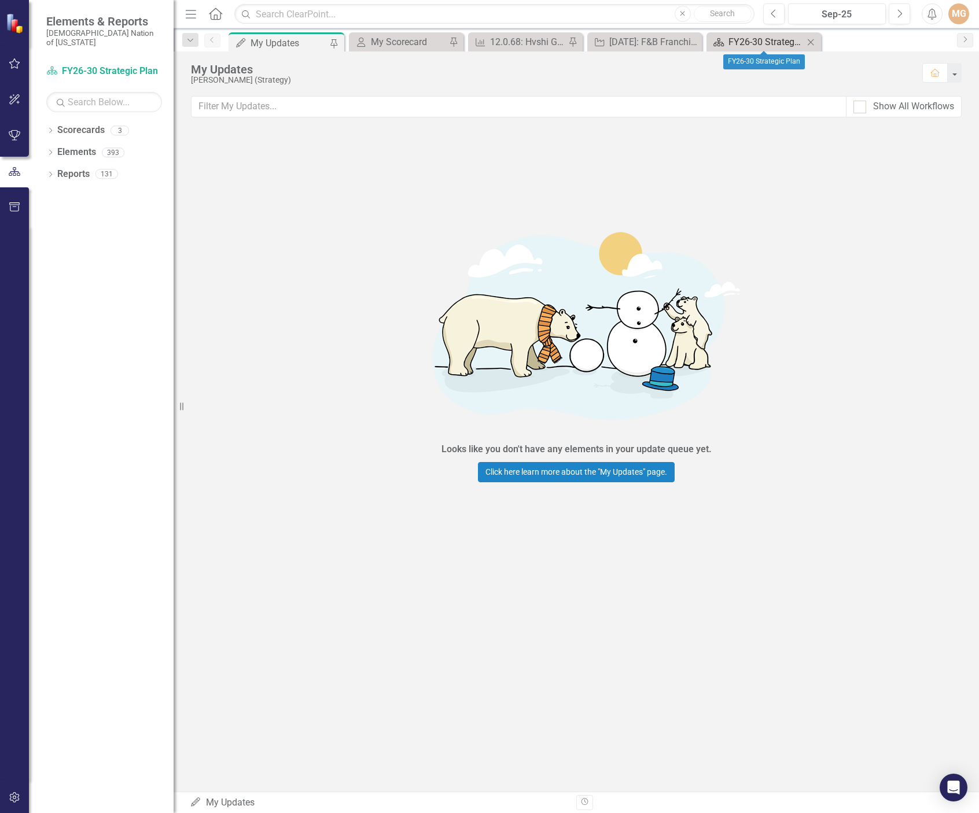 This screenshot has width=979, height=813. What do you see at coordinates (528, 42) in the screenshot?
I see `div: 12.0.68: Hvshi Gift Shop Inventory KPIs` at bounding box center [528, 42].